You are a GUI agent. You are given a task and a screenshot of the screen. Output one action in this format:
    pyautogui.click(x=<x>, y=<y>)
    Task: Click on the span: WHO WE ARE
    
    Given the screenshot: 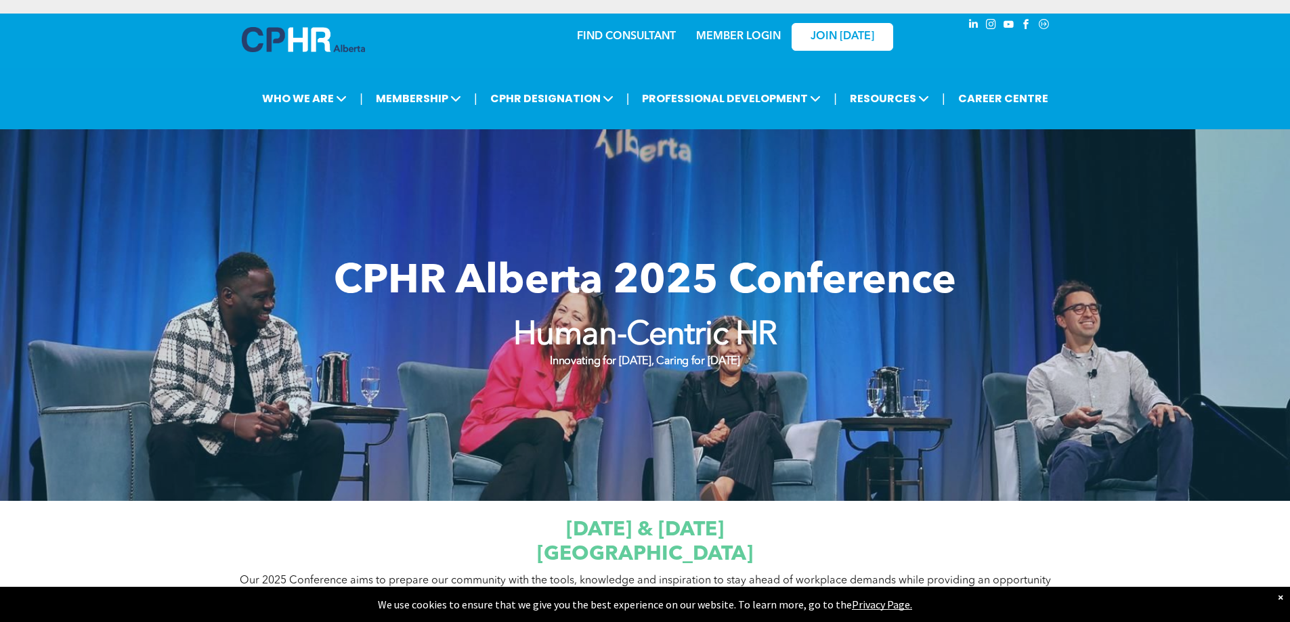 What is the action you would take?
    pyautogui.click(x=304, y=98)
    